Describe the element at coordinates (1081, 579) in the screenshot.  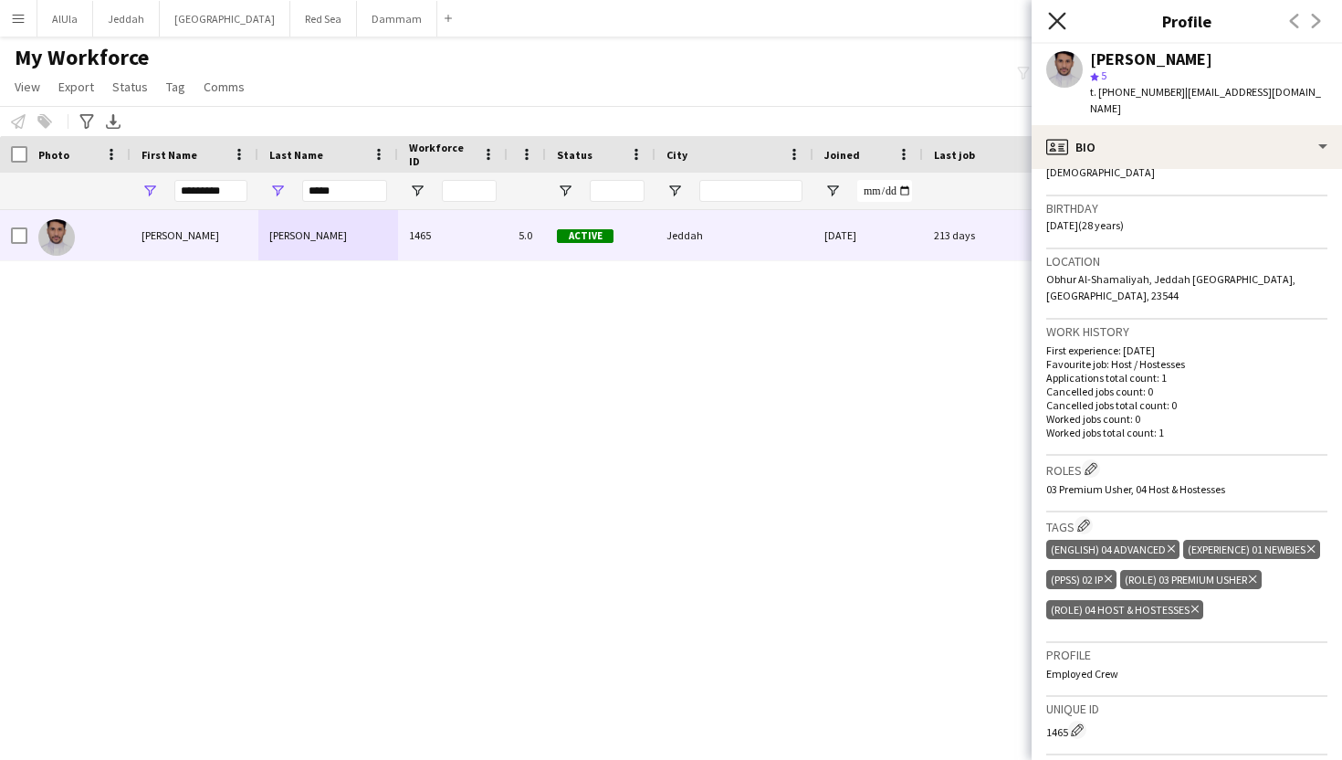
I see `div: (PPSS) 02 IP` at that location.